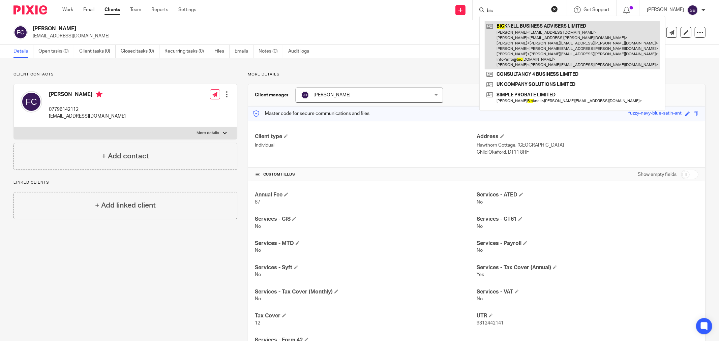  What do you see at coordinates (97, 51) in the screenshot?
I see `a: Client tasks (0)` at bounding box center [97, 51].